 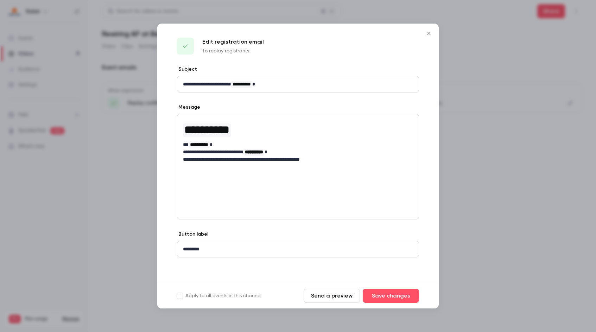 What do you see at coordinates (219, 296) in the screenshot?
I see `label: Apply to all events in this channel` at bounding box center [219, 296].